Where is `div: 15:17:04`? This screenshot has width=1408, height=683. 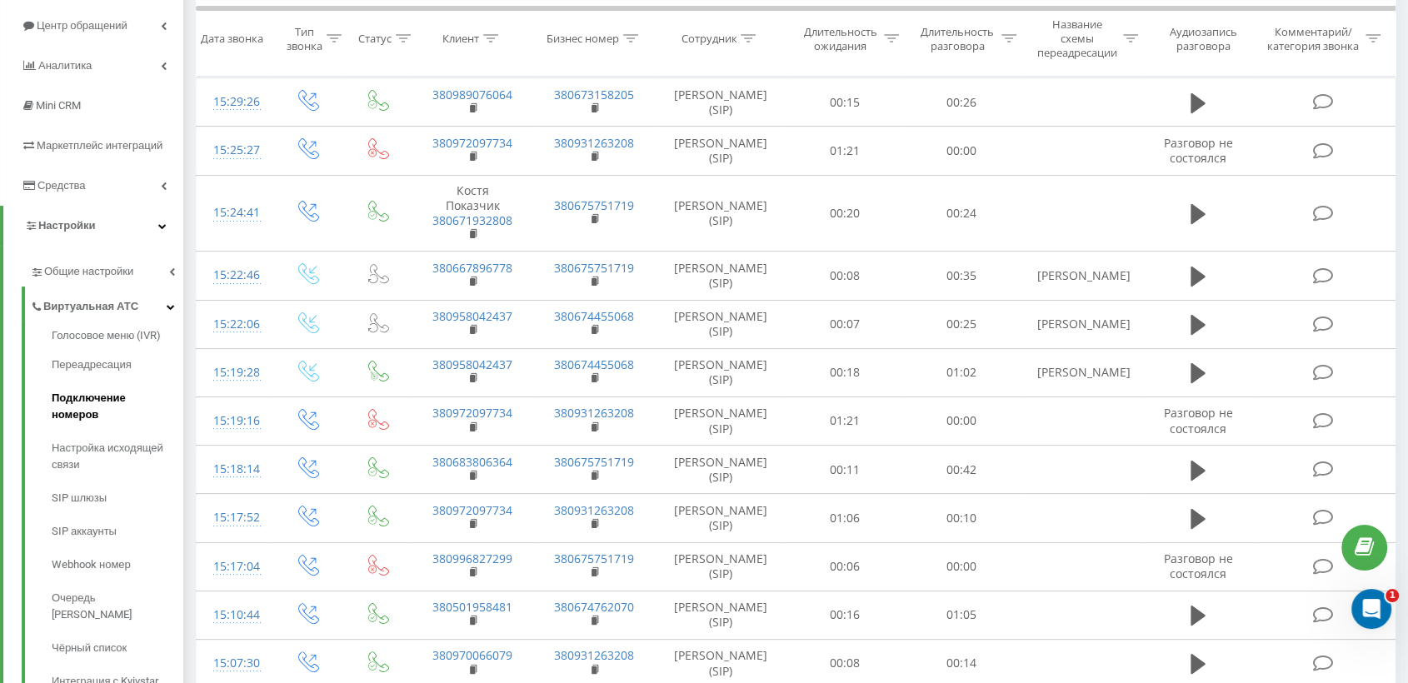 div: 15:17:04 is located at coordinates (233, 567).